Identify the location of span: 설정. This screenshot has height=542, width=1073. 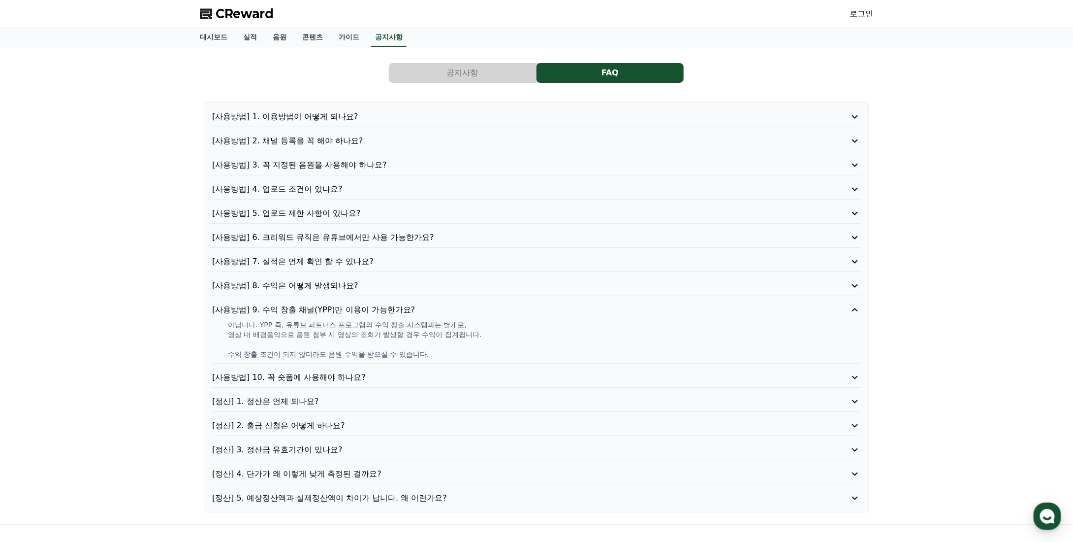
(158, 331).